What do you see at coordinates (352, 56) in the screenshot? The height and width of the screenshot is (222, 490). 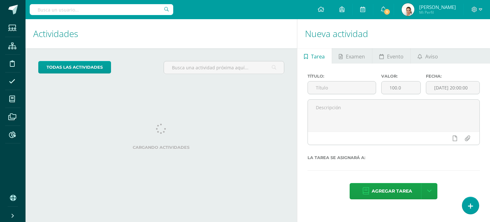 I see `a: Examen` at bounding box center [352, 56].